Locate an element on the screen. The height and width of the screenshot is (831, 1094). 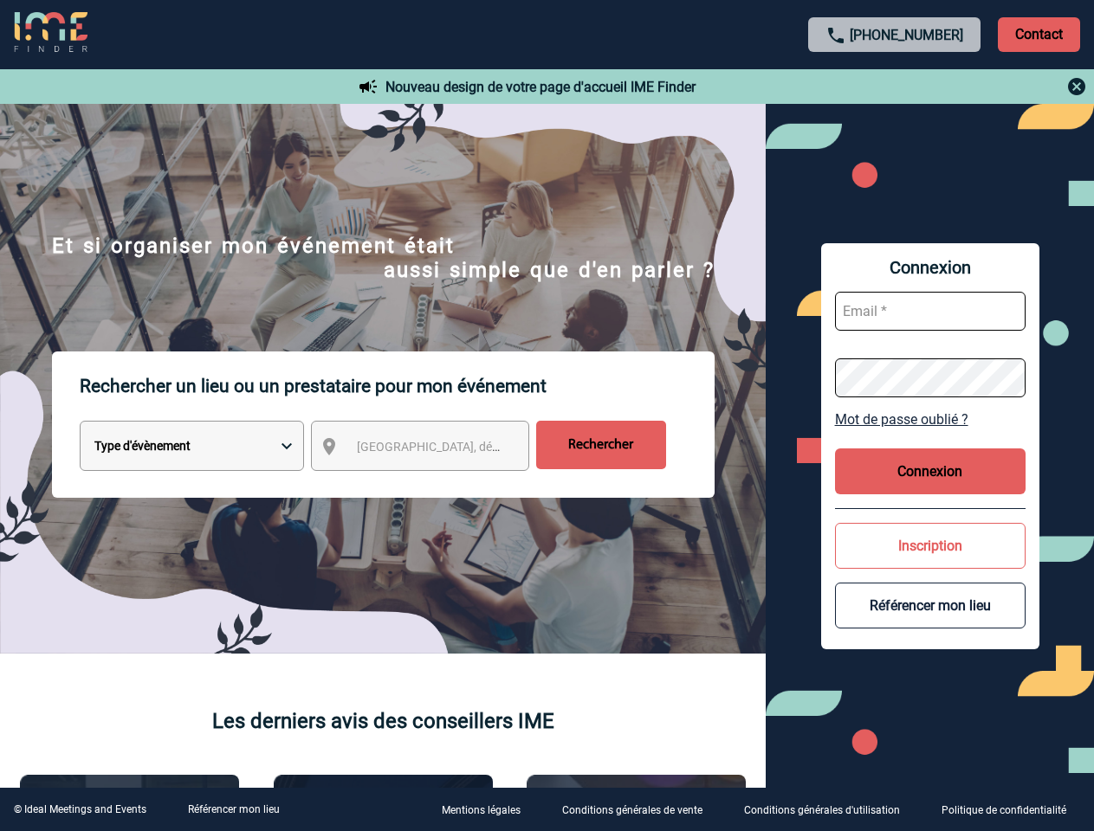
button: Connexion is located at coordinates (930, 471).